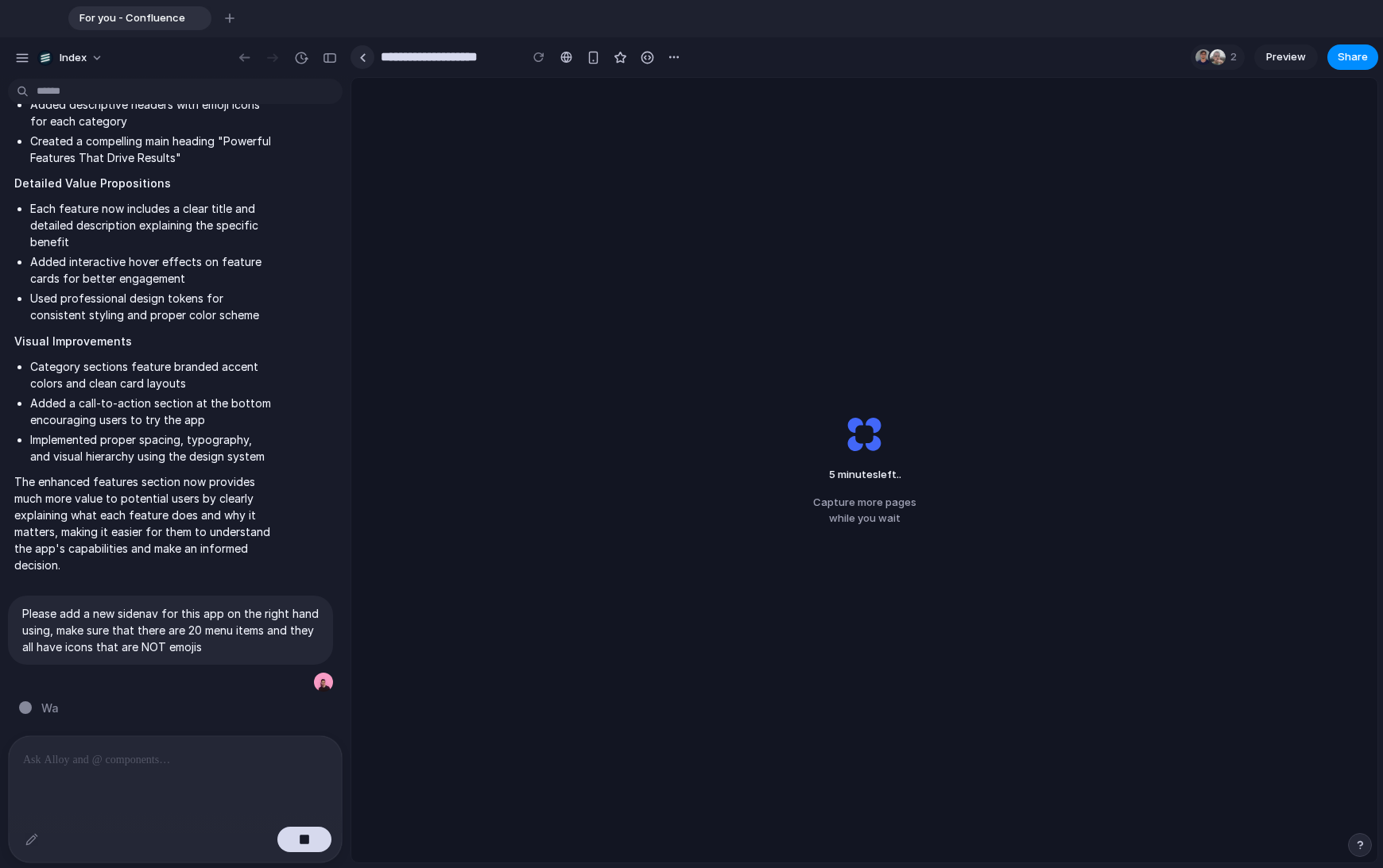 The width and height of the screenshot is (1383, 868). Describe the element at coordinates (152, 270) in the screenshot. I see `li: Added interactive hover effects on feature cards for better engagement` at that location.